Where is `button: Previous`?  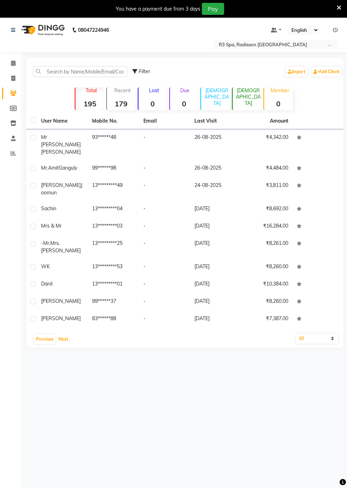
button: Previous is located at coordinates (45, 340).